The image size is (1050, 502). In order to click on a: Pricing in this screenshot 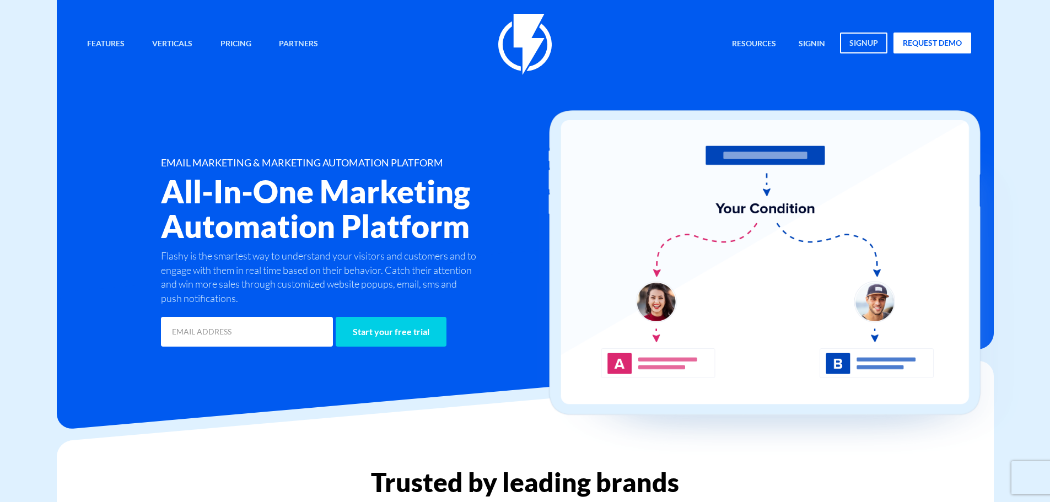, I will do `click(236, 44)`.